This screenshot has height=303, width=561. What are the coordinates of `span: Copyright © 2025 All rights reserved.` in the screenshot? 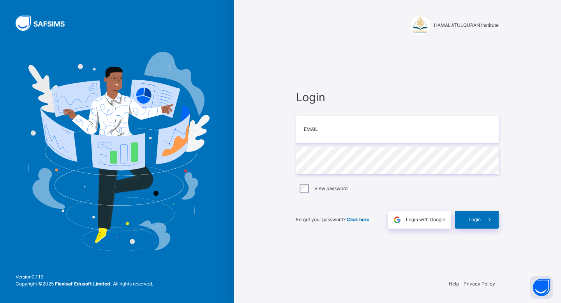 It's located at (84, 284).